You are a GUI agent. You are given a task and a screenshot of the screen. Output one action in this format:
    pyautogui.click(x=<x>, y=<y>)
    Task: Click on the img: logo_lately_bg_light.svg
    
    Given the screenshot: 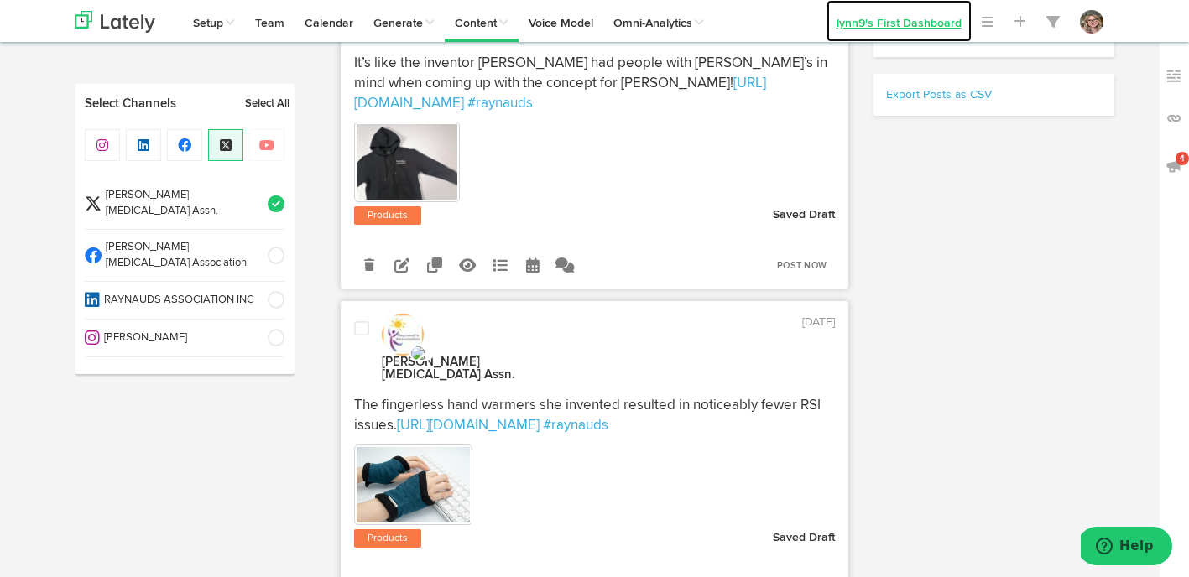 What is the action you would take?
    pyautogui.click(x=115, y=22)
    